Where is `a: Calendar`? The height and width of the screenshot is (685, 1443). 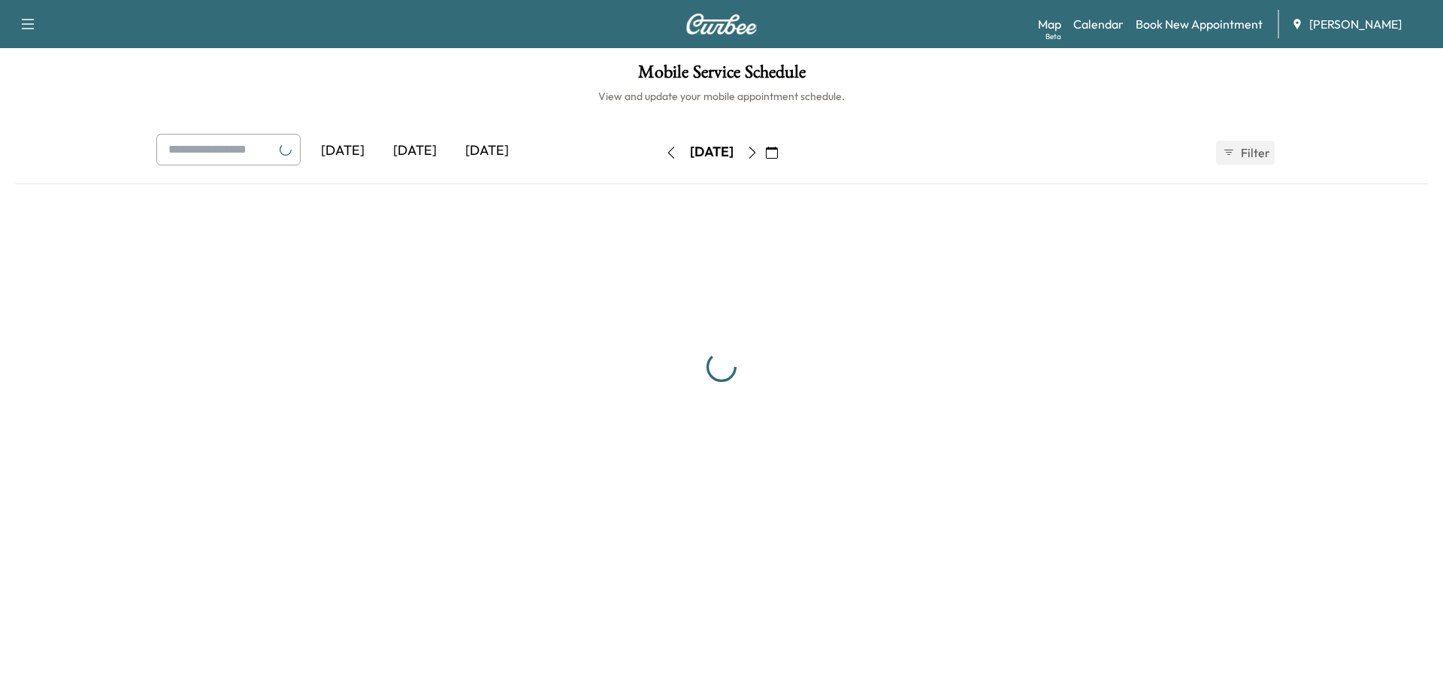 a: Calendar is located at coordinates (1098, 24).